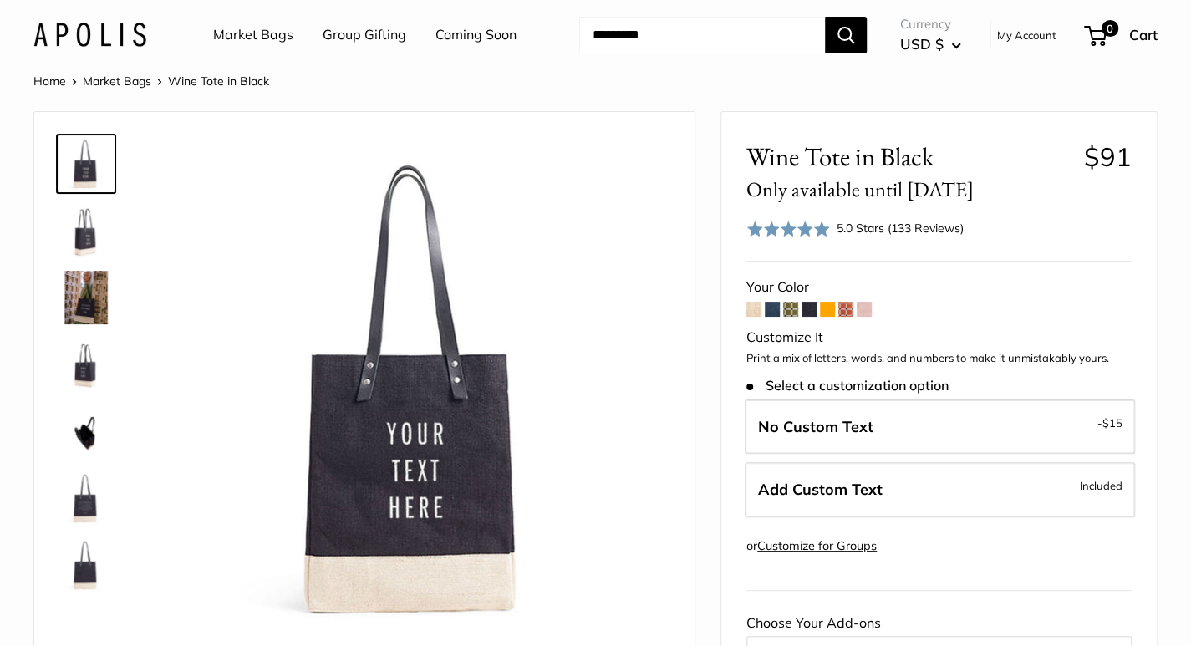 The height and width of the screenshot is (646, 1191). I want to click on span: USD $, so click(922, 43).